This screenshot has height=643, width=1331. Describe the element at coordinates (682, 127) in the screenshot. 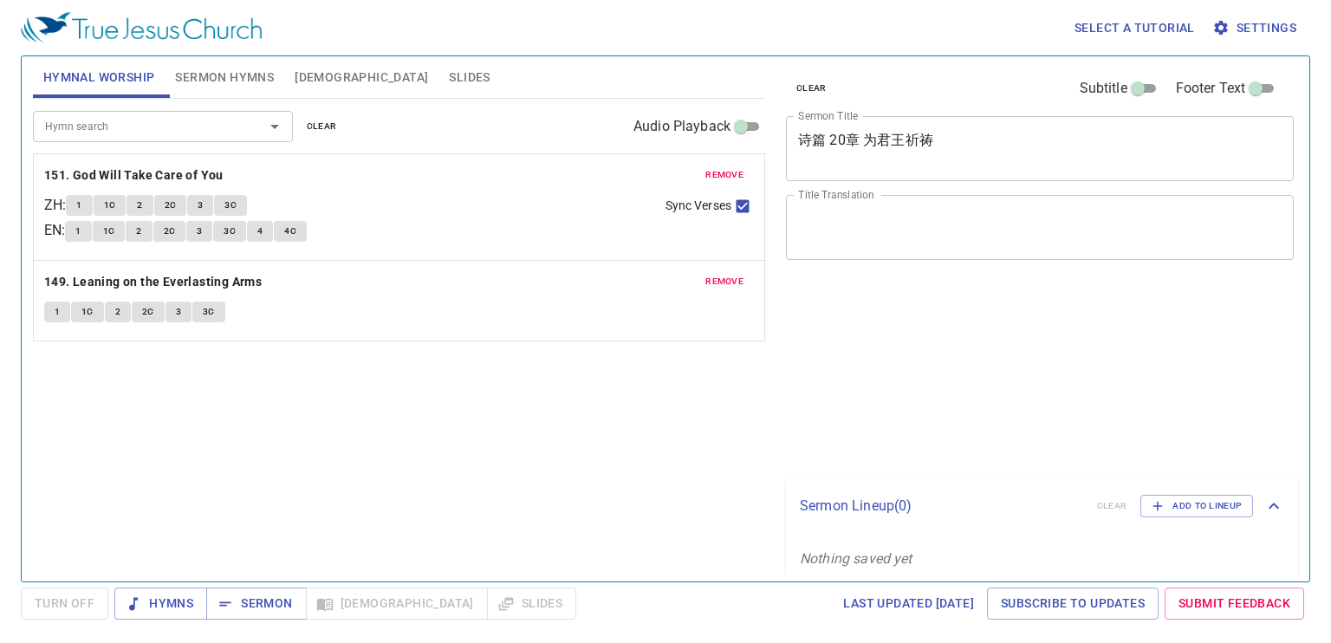

I see `span: Audio Playback` at that location.